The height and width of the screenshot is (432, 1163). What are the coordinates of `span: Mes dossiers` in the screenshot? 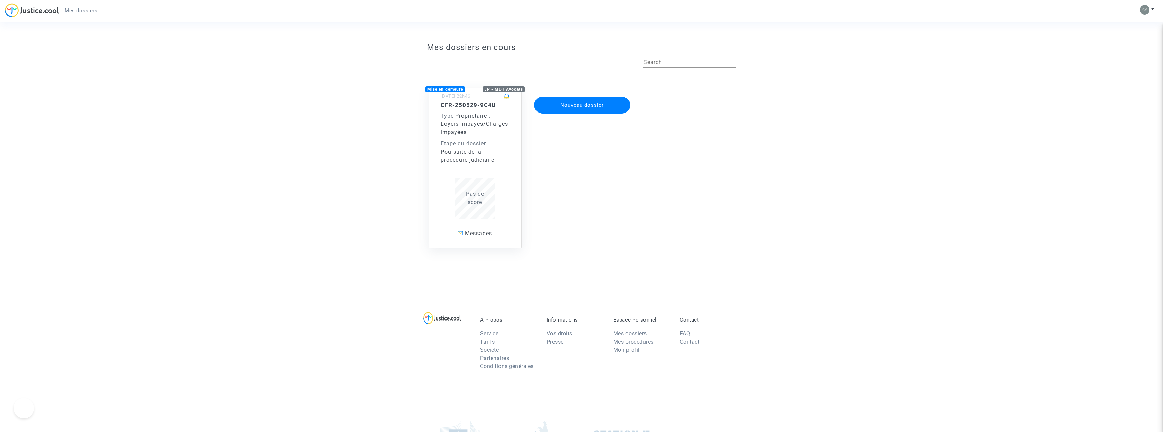 It's located at (81, 11).